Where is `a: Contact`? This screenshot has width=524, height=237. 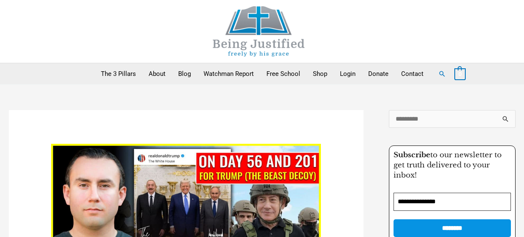
a: Contact is located at coordinates (412, 74).